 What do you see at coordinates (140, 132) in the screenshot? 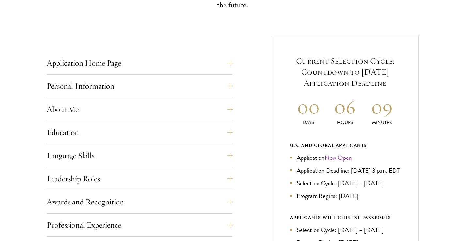
I see `button: Education` at bounding box center [140, 132].